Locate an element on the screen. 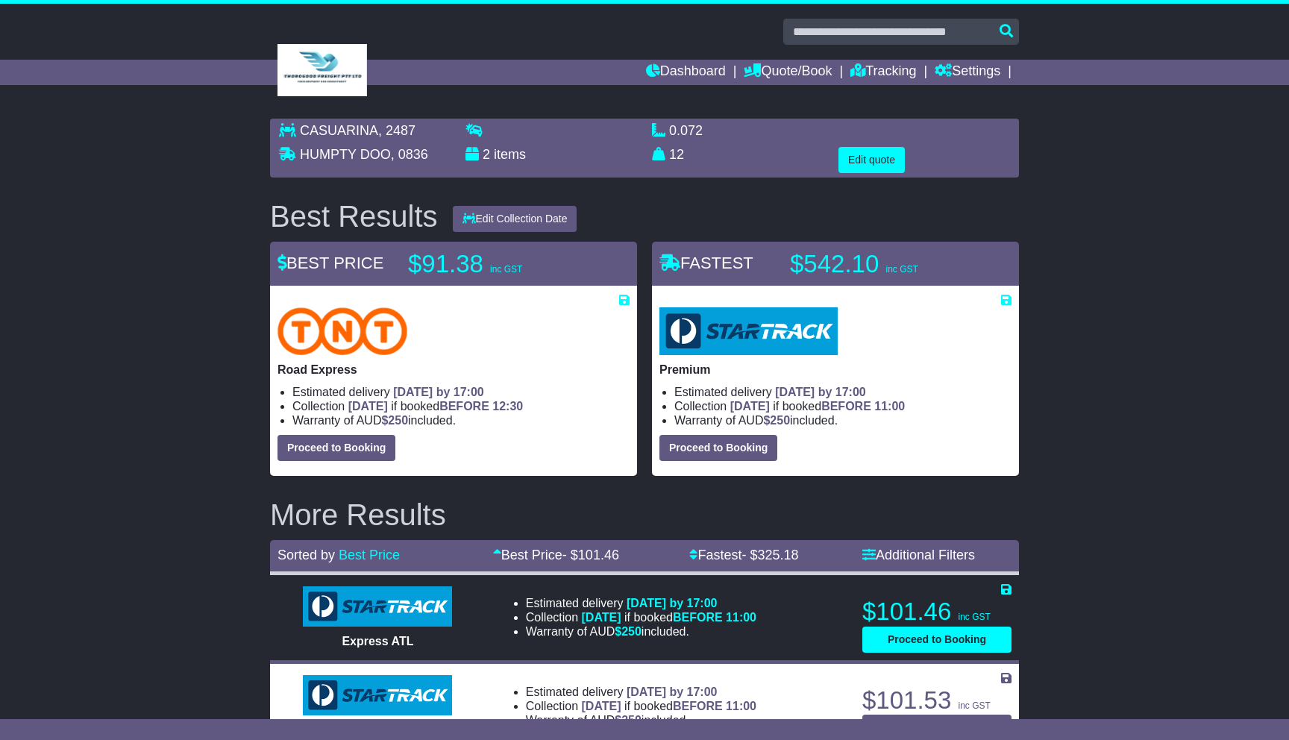 The height and width of the screenshot is (740, 1289). div: Best Results is located at coordinates (354, 216).